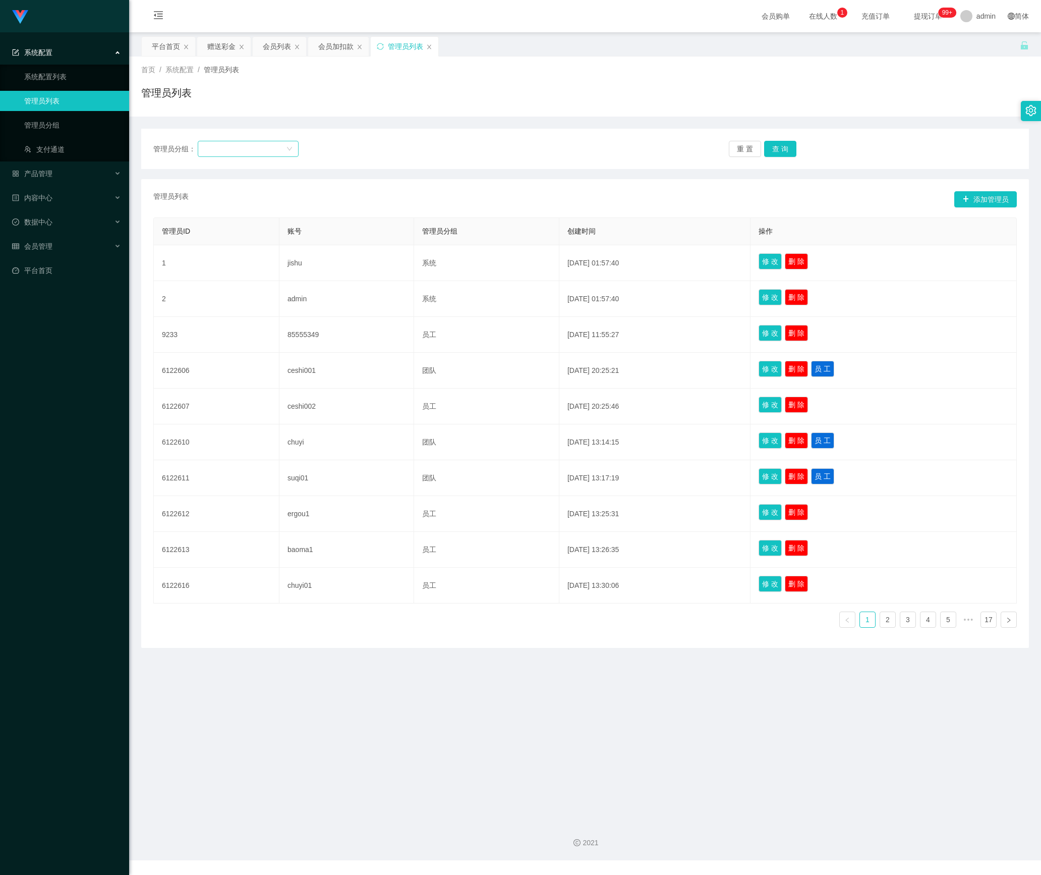 This screenshot has width=1041, height=875. I want to click on td: jishu, so click(347, 263).